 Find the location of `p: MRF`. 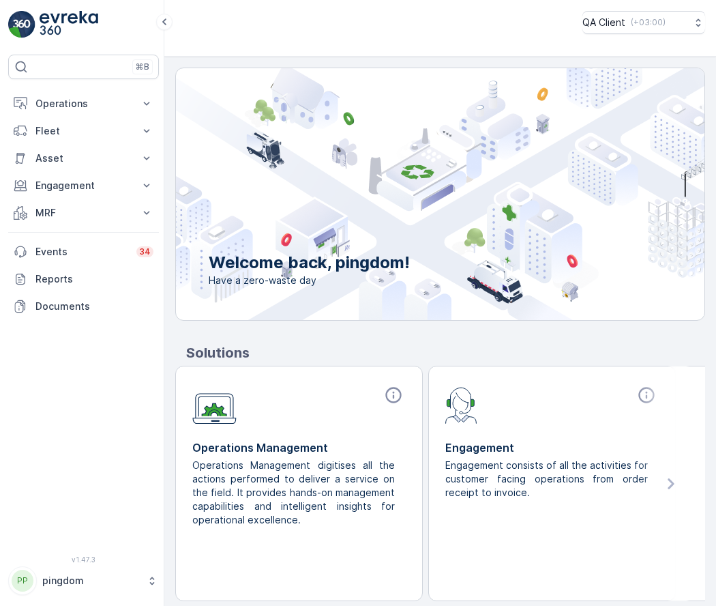

p: MRF is located at coordinates (83, 213).